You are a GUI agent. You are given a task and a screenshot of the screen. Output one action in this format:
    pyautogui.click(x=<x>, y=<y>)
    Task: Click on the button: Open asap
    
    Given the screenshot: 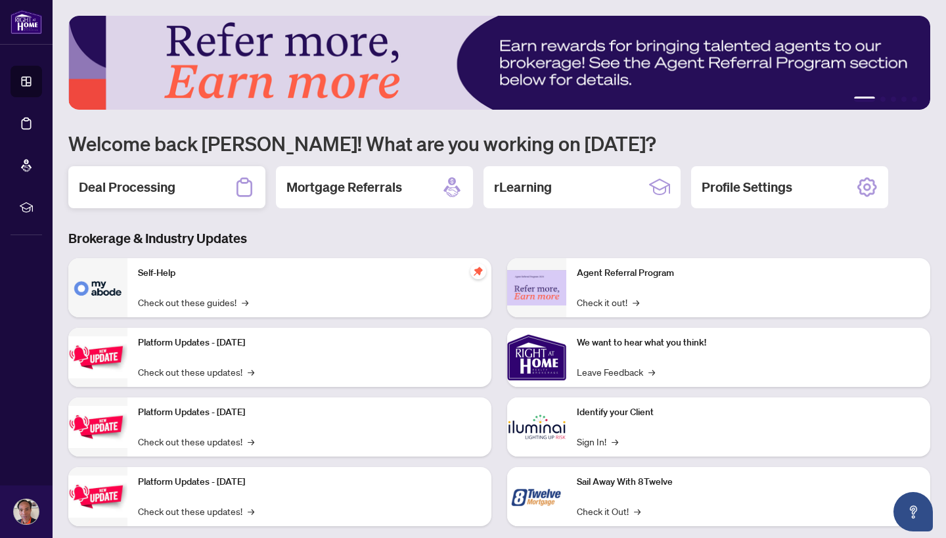 What is the action you would take?
    pyautogui.click(x=913, y=512)
    